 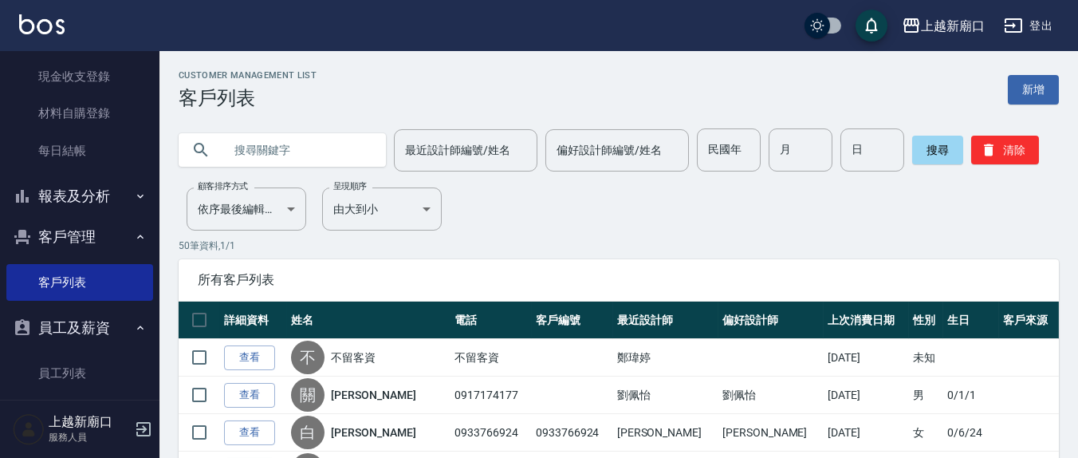 What do you see at coordinates (619, 280) in the screenshot?
I see `span: 所有客戶列表` at bounding box center [619, 280].